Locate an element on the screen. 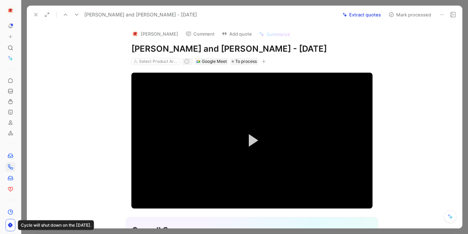 This screenshot has height=234, width=468. img: logo is located at coordinates (135, 34).